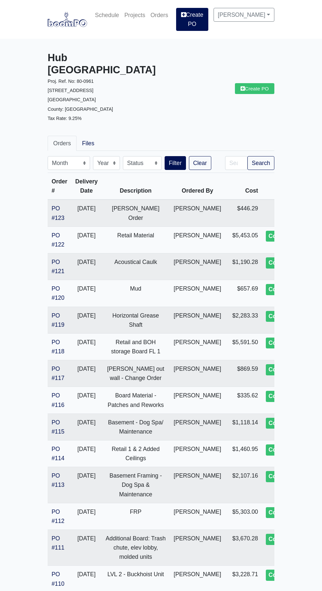 This screenshot has height=591, width=322. I want to click on th: Status, so click(283, 186).